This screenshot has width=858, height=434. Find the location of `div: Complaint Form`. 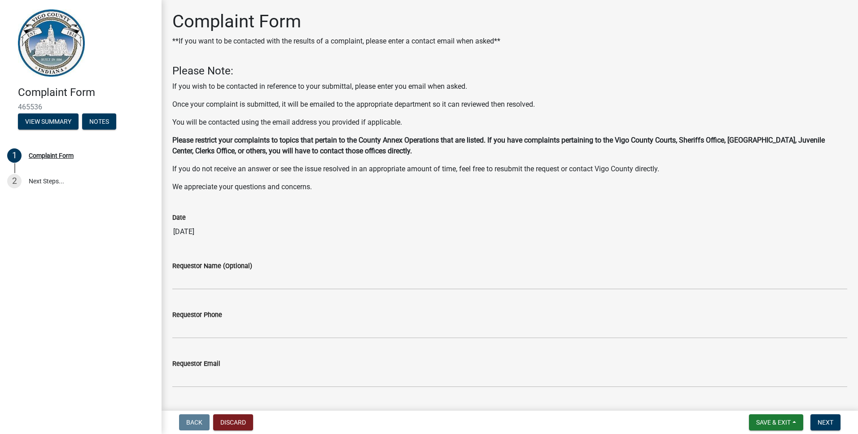

div: Complaint Form is located at coordinates (51, 156).